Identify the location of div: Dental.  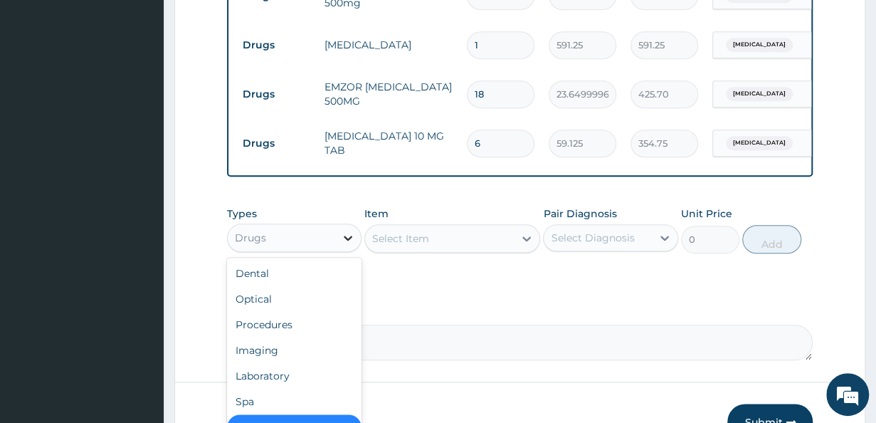
(294, 273).